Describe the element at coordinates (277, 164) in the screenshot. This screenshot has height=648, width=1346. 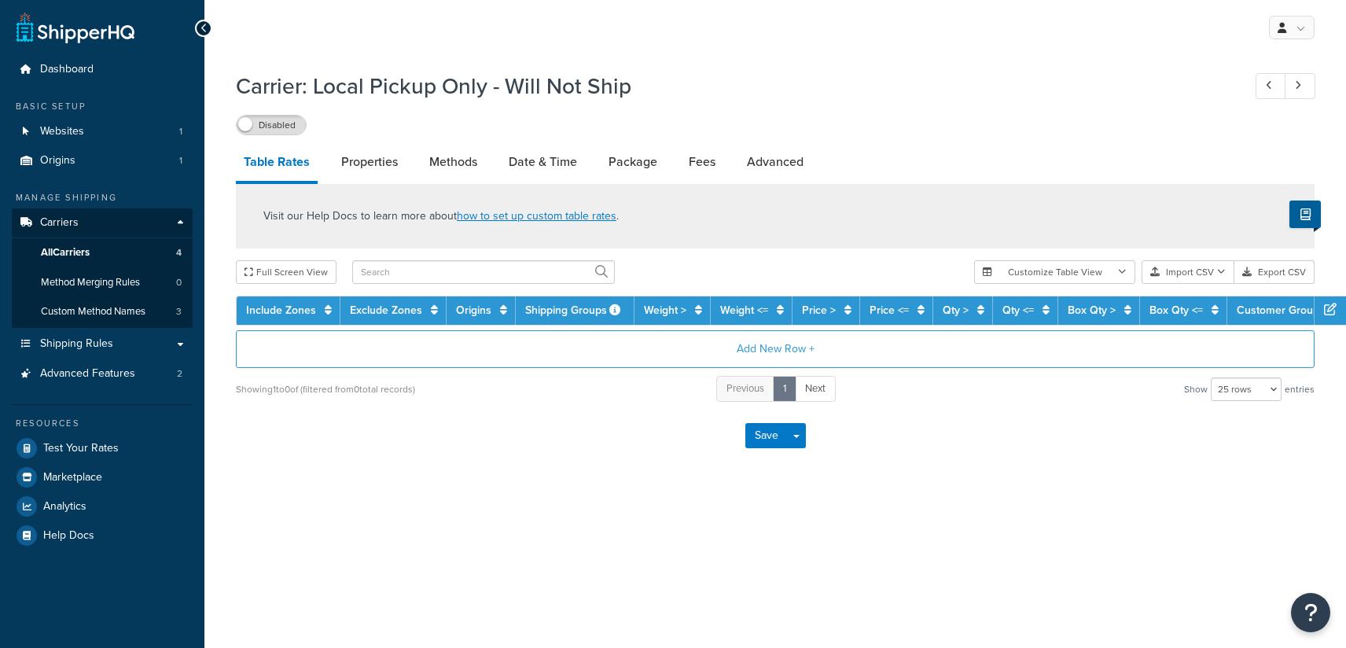
I see `a: Table Rates` at that location.